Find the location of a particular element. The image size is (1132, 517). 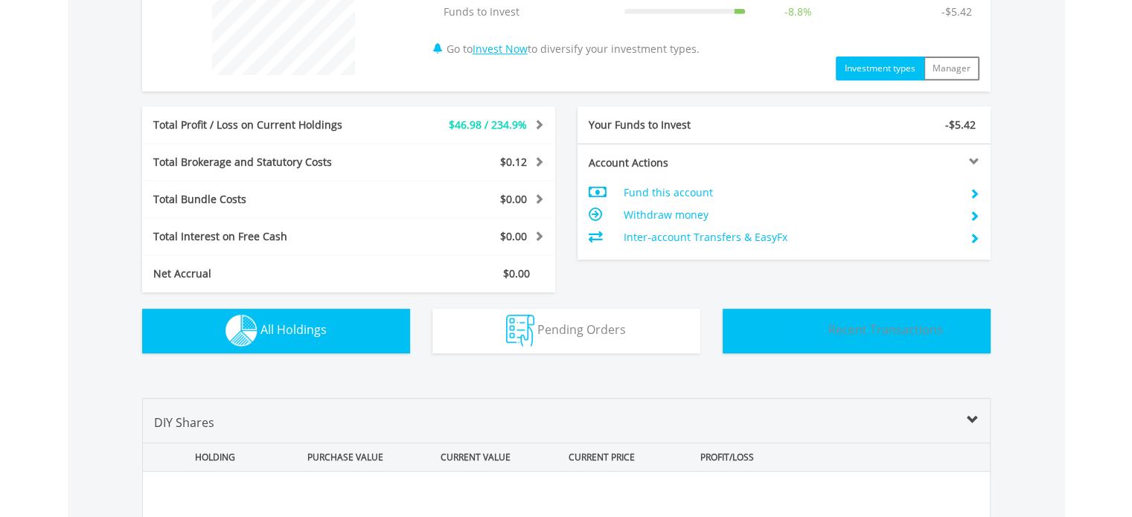

div: Account Actions is located at coordinates (681, 163).